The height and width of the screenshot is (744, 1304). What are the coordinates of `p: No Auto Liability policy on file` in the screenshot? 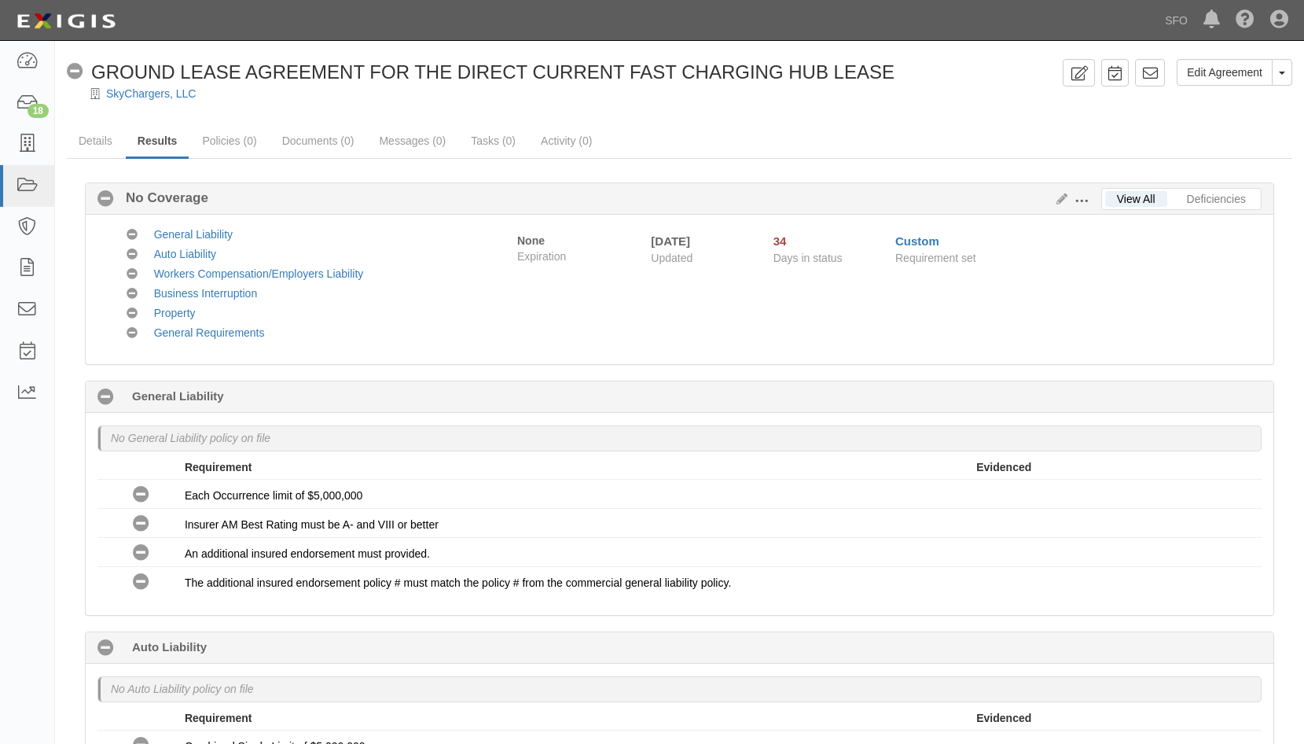 It's located at (182, 689).